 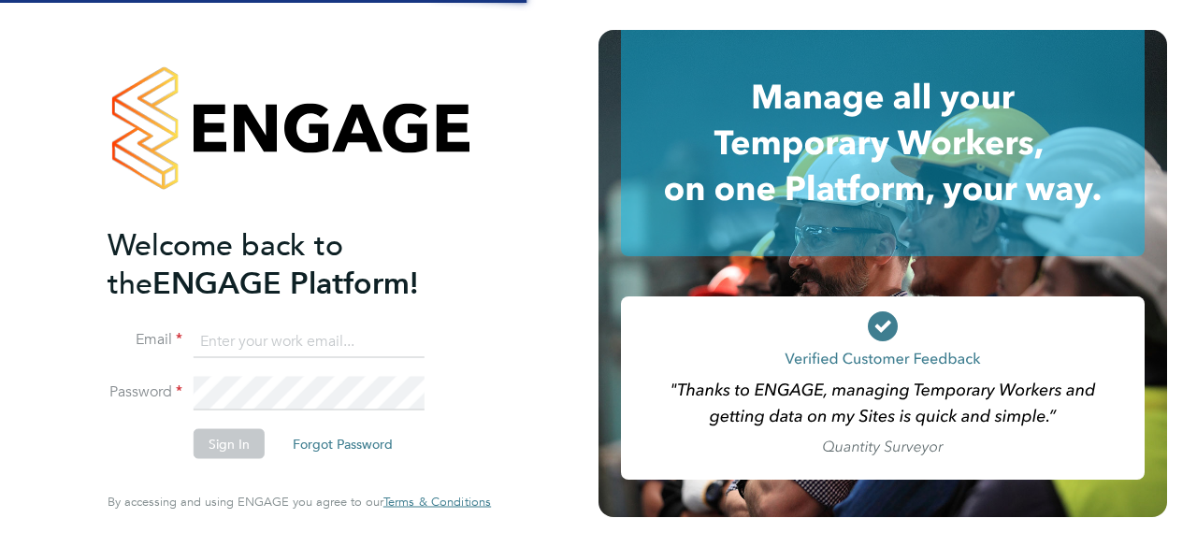 I want to click on input: Enter your work email..., so click(x=309, y=341).